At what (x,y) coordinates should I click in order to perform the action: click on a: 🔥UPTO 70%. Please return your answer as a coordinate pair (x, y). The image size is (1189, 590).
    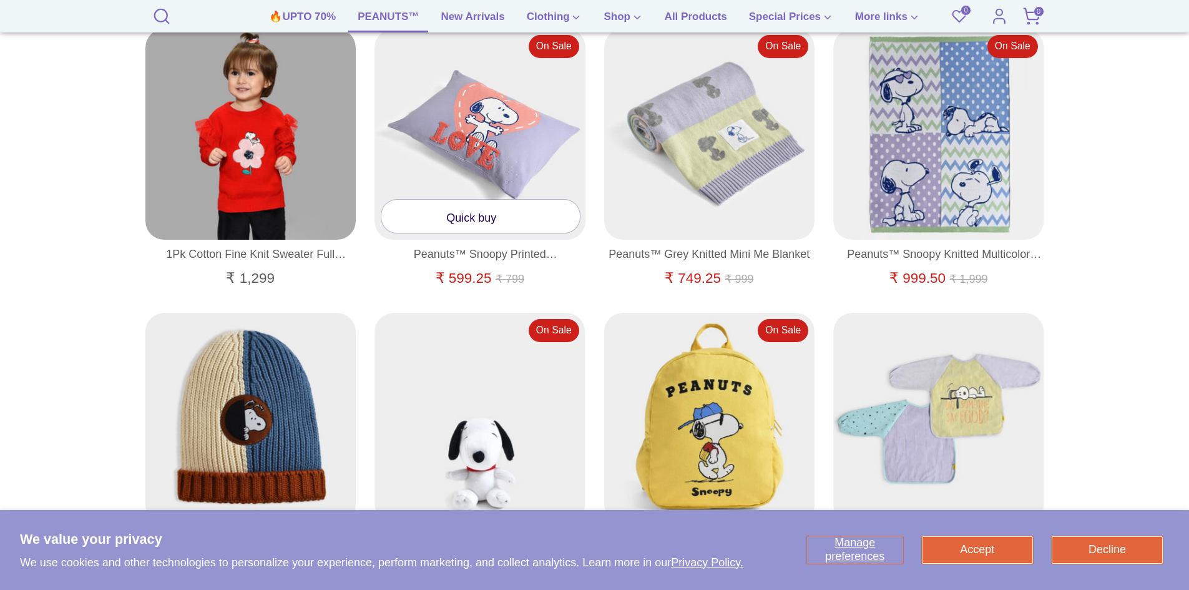
    Looking at the image, I should click on (302, 21).